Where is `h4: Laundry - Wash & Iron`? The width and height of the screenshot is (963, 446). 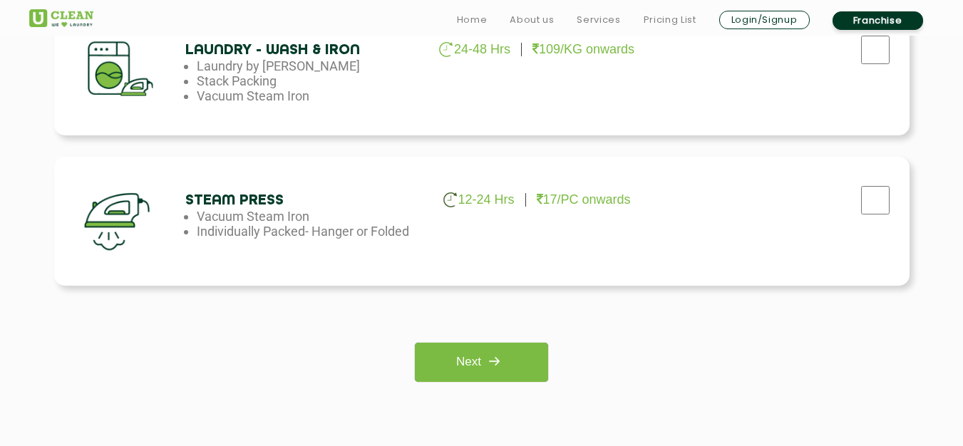
h4: Laundry - Wash & Iron is located at coordinates (301, 50).